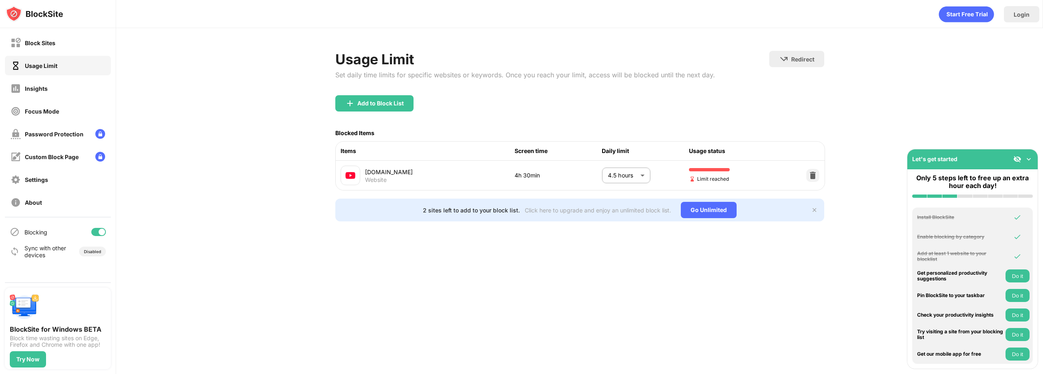 This screenshot has width=1043, height=374. What do you see at coordinates (54, 134) in the screenshot?
I see `div: Password Protection` at bounding box center [54, 134].